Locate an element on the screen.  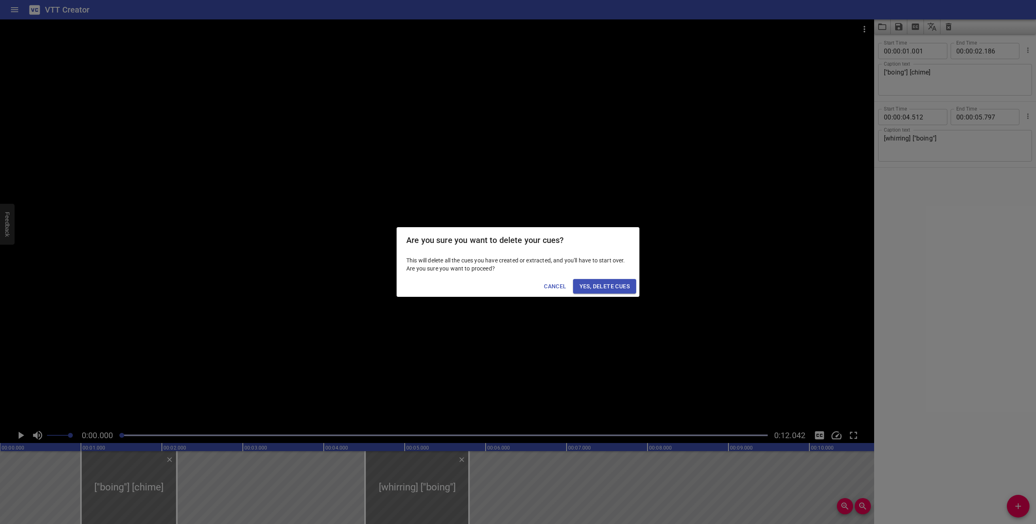
button: Cancel is located at coordinates (555, 286).